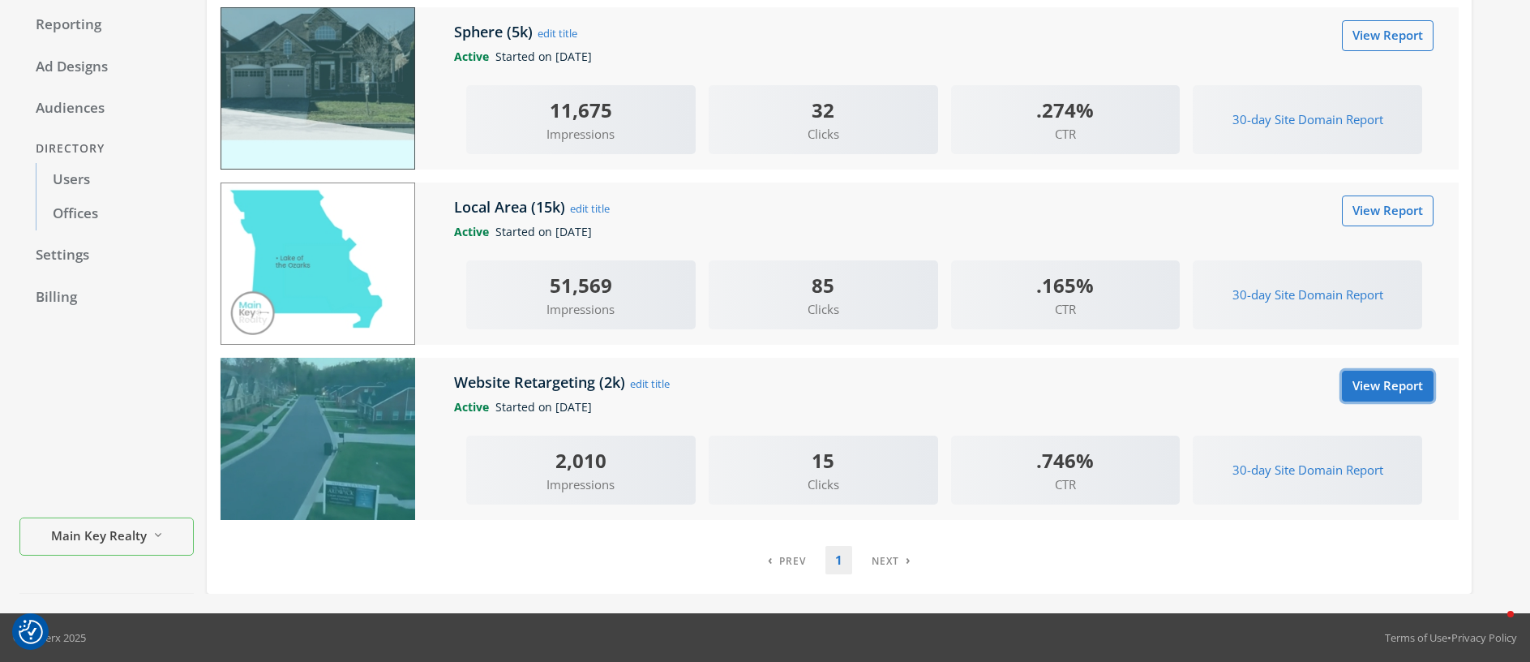 Image resolution: width=1530 pixels, height=662 pixels. What do you see at coordinates (114, 214) in the screenshot?
I see `a: Offices` at bounding box center [114, 214].